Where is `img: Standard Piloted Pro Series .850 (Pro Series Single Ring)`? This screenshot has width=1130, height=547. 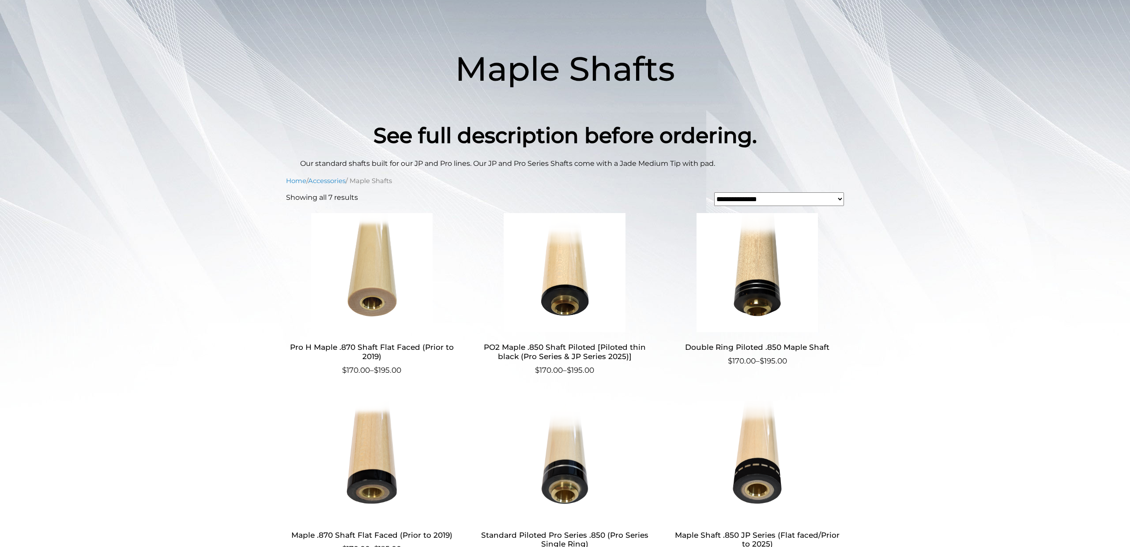
img: Standard Piloted Pro Series .850 (Pro Series Single Ring) is located at coordinates (565, 460).